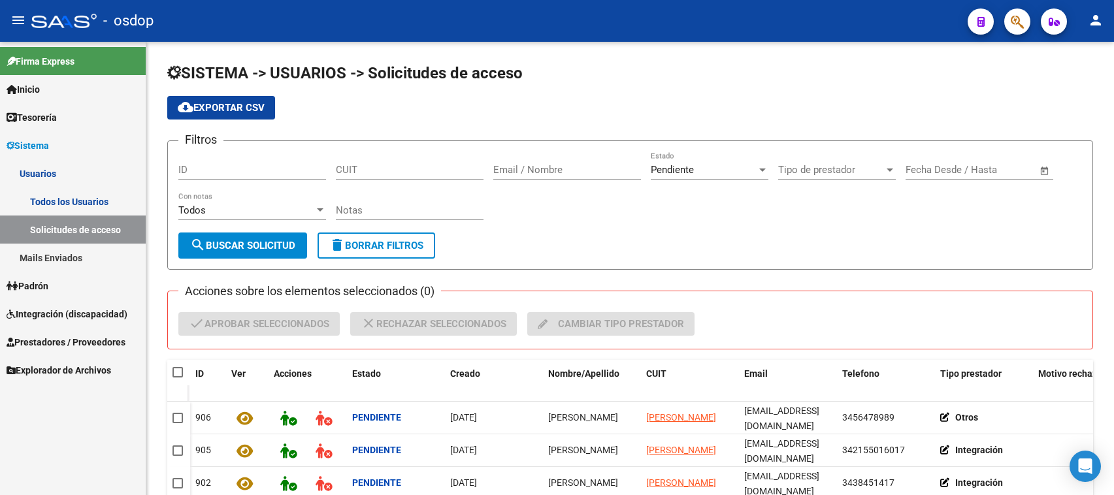  I want to click on span: SISTEMA -> USUARIOS -> Solicitudes de acceso, so click(345, 73).